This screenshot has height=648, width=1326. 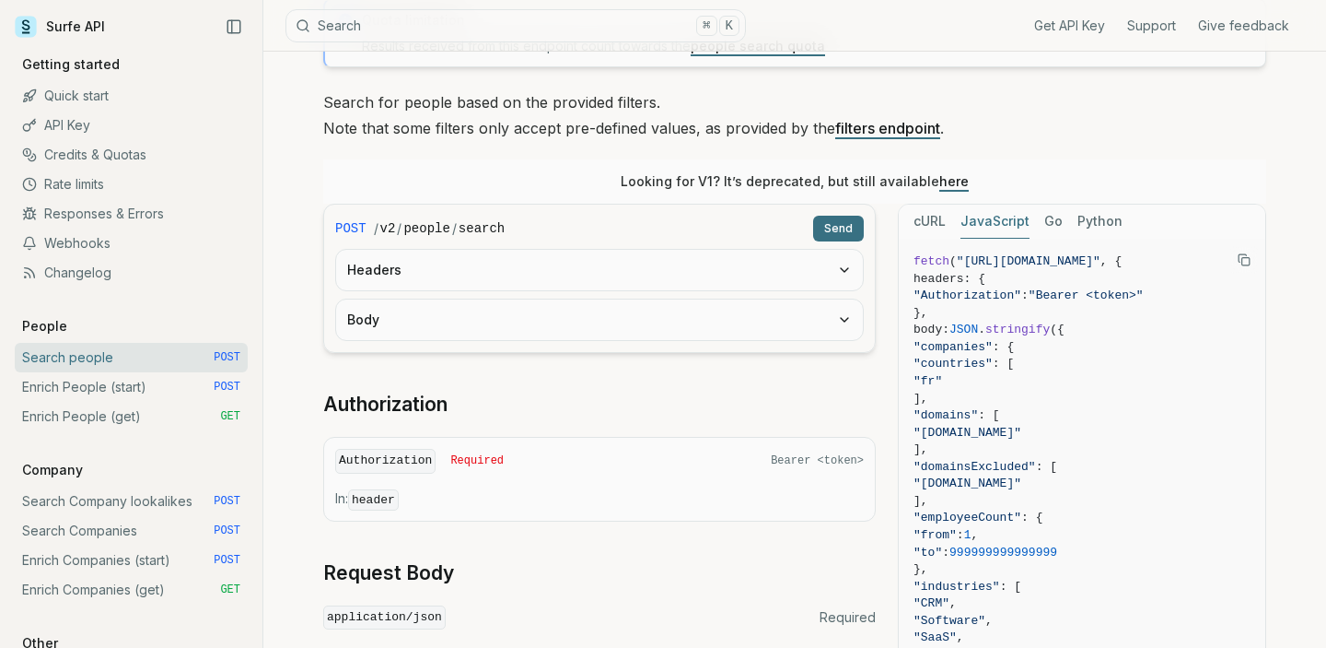 What do you see at coordinates (600, 270) in the screenshot?
I see `button: Headers` at bounding box center [600, 270].